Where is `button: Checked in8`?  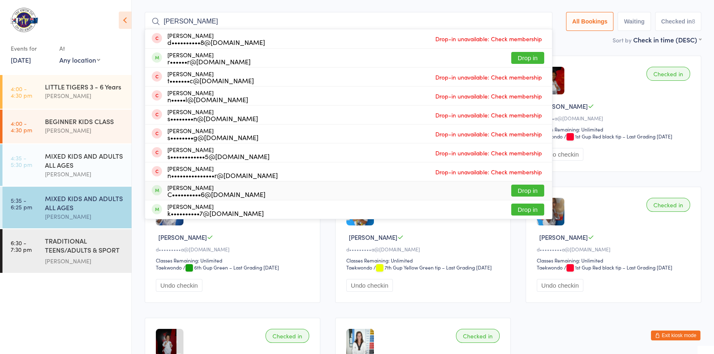 button: Checked in8 is located at coordinates (678, 21).